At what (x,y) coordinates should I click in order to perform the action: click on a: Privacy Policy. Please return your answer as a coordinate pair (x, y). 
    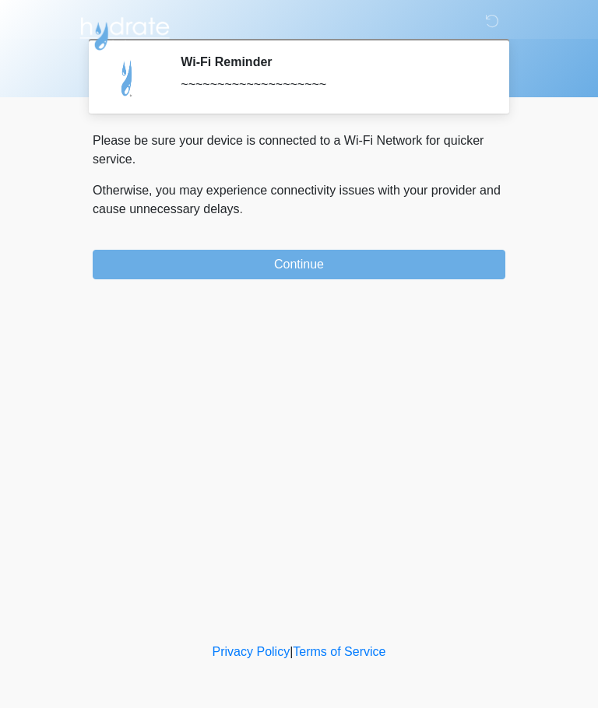
    Looking at the image, I should click on (251, 652).